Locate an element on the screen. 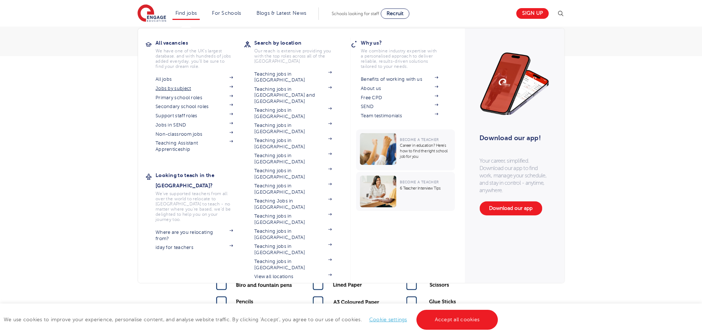 This screenshot has height=336, width=702. p: 6 Teacher Interview Tips is located at coordinates (425, 188).